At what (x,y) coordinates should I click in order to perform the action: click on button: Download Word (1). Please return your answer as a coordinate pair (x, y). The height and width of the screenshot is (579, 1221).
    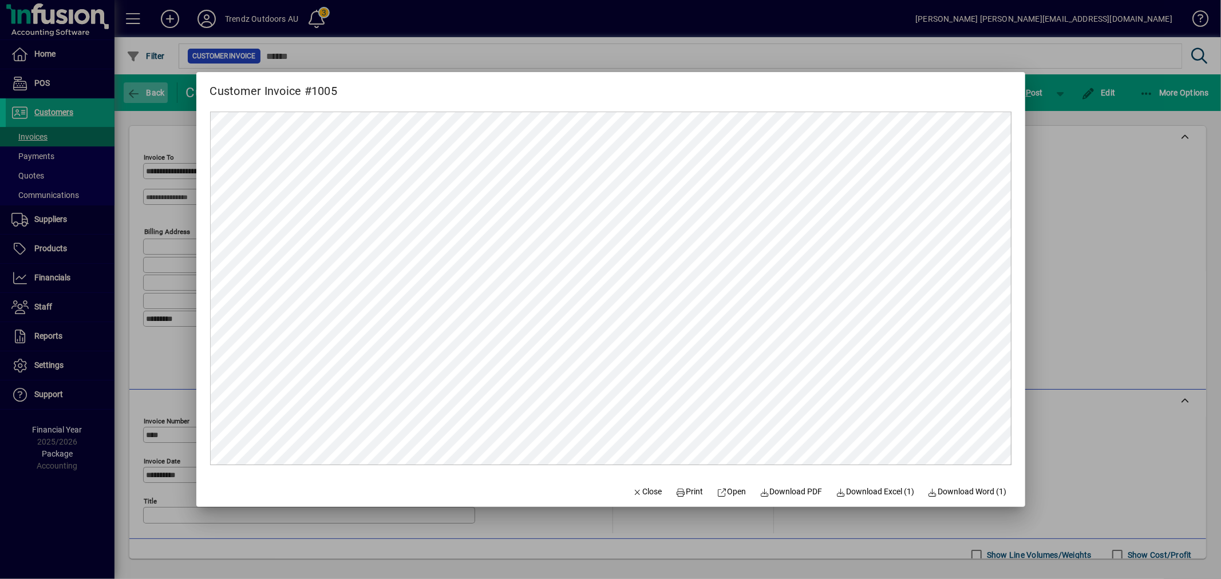
    Looking at the image, I should click on (967, 492).